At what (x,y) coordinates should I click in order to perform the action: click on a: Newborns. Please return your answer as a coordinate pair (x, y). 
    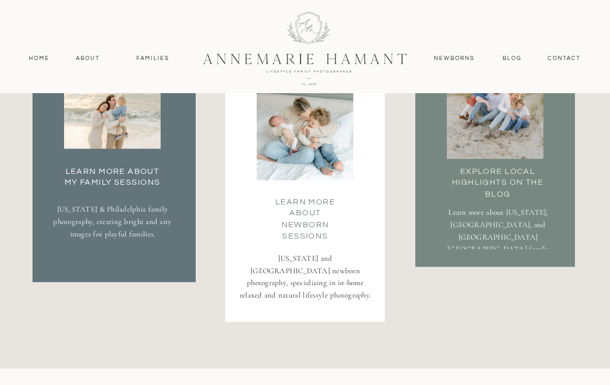
    Looking at the image, I should click on (455, 58).